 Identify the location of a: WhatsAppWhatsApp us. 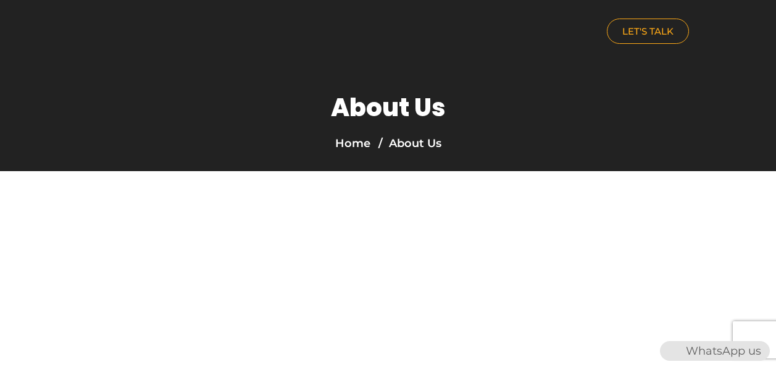
(715, 351).